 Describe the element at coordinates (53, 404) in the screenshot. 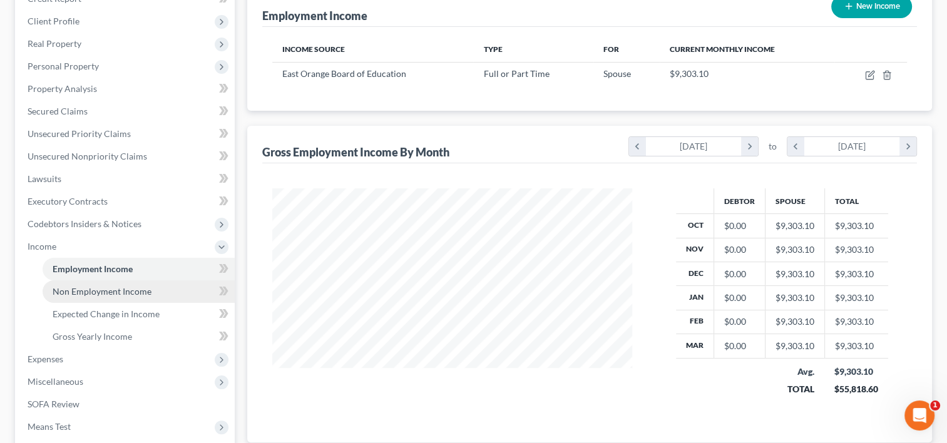

I see `span: SOFA Review` at that location.